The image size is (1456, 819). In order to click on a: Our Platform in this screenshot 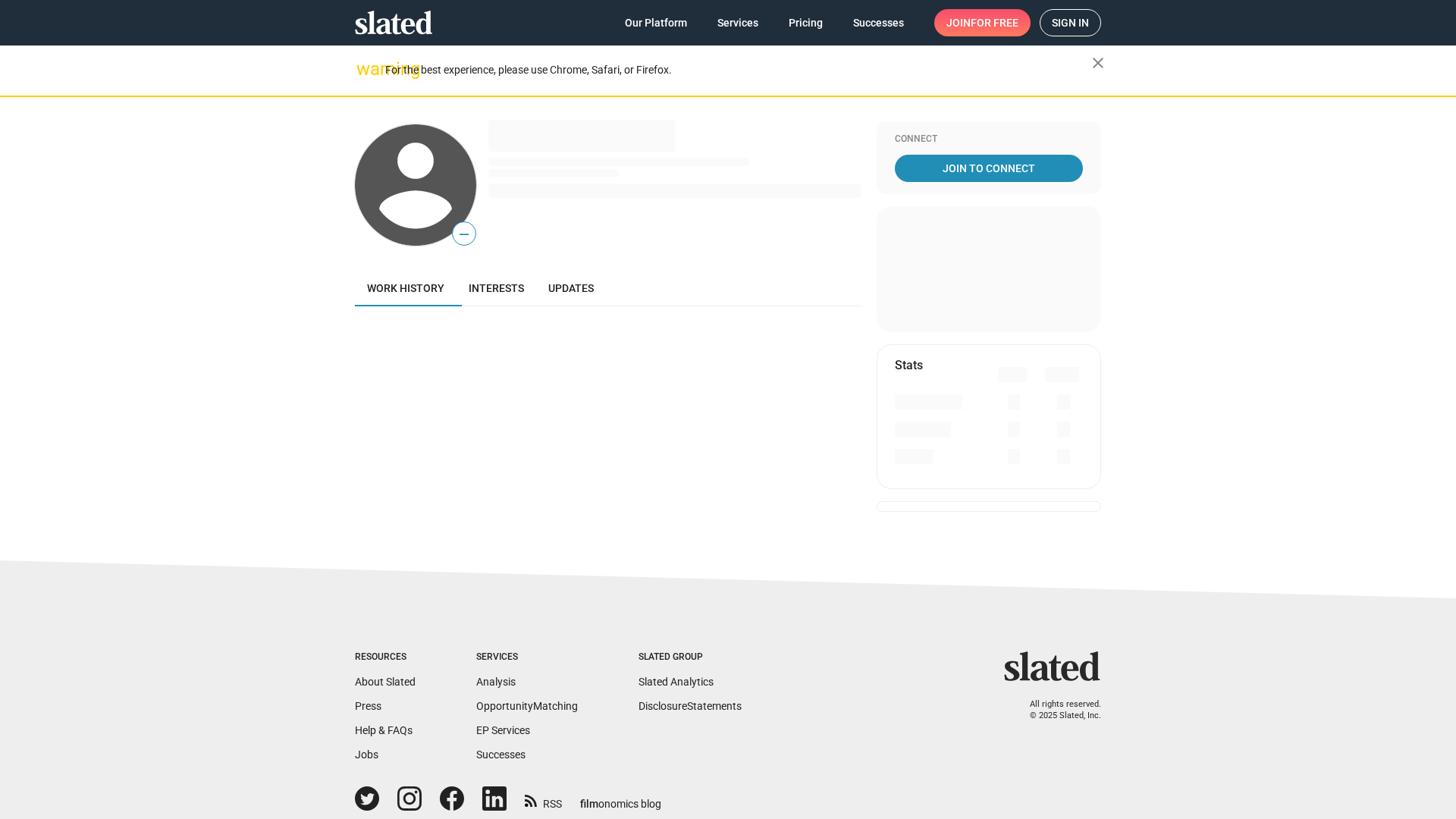, I will do `click(656, 22)`.